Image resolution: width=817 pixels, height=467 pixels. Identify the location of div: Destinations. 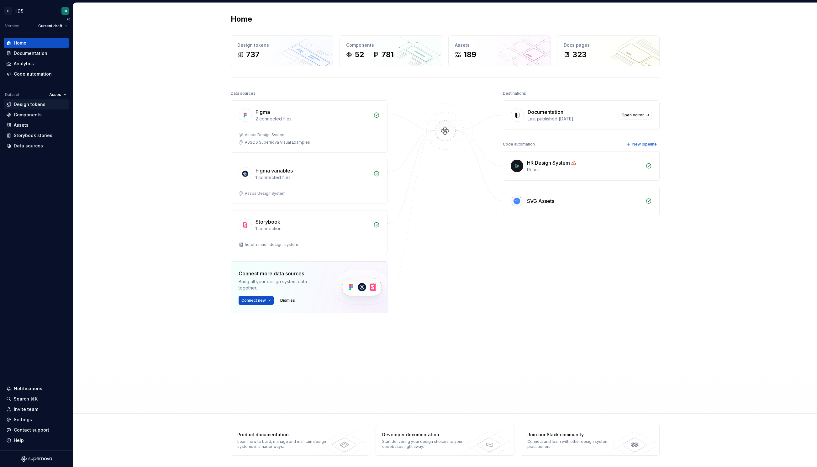
(515, 93).